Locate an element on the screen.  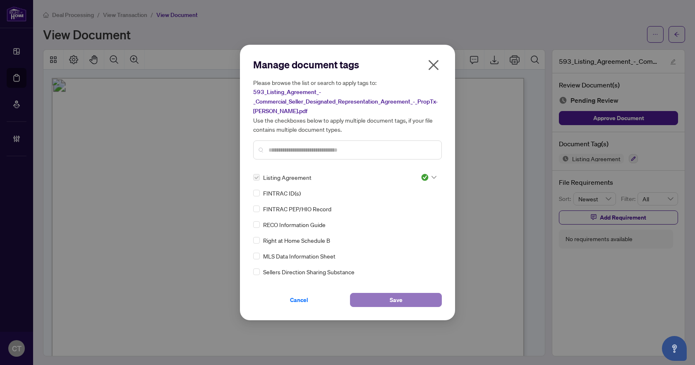
h5: Please browse the list or search to apply tags to: Use the checkboxes below to apply multiple doc... is located at coordinates (348, 106).